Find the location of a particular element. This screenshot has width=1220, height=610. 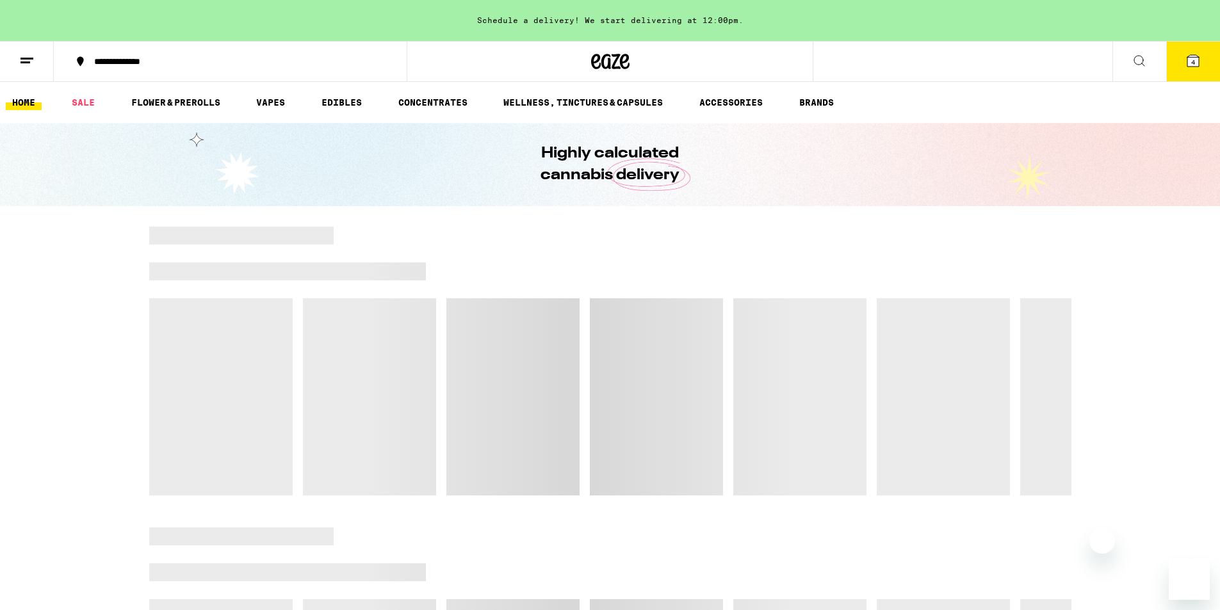

a: WELLNESS, TINCTURES & CAPSULES is located at coordinates (583, 102).